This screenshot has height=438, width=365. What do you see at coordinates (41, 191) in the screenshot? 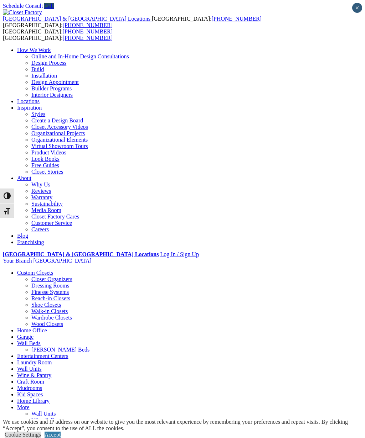
I see `a: Reviews` at bounding box center [41, 191].